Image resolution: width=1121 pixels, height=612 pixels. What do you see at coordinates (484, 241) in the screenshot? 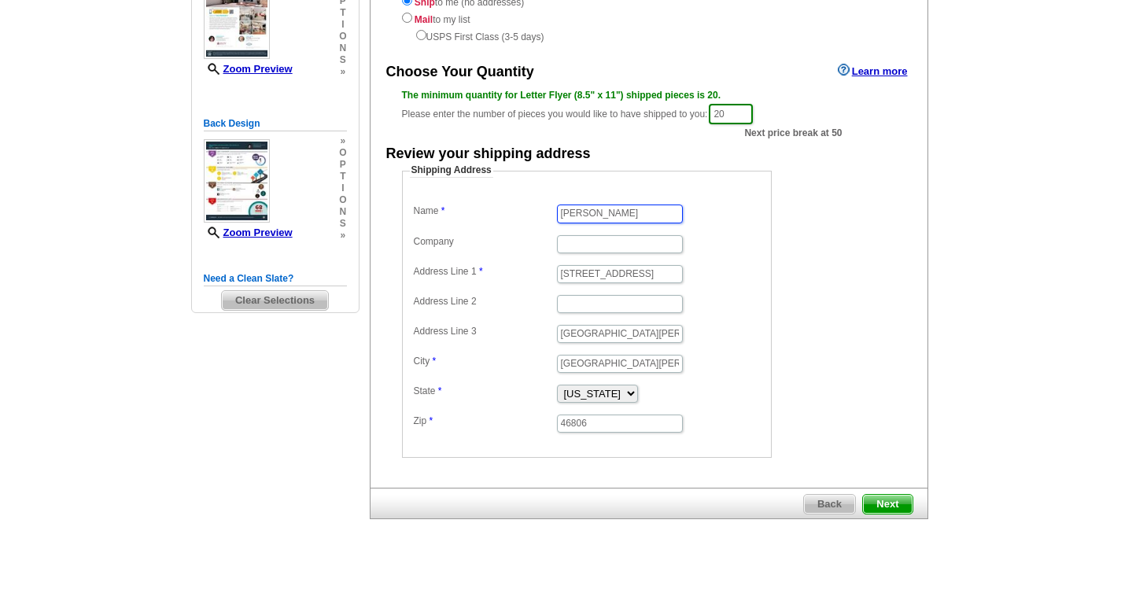
I see `label: Company` at bounding box center [484, 241].